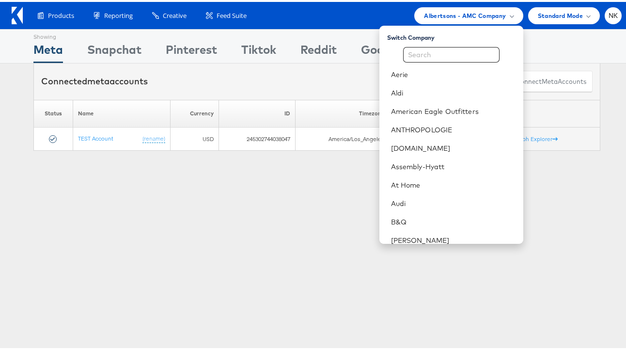 This screenshot has width=626, height=350. What do you see at coordinates (61, 14) in the screenshot?
I see `span: Products` at bounding box center [61, 14].